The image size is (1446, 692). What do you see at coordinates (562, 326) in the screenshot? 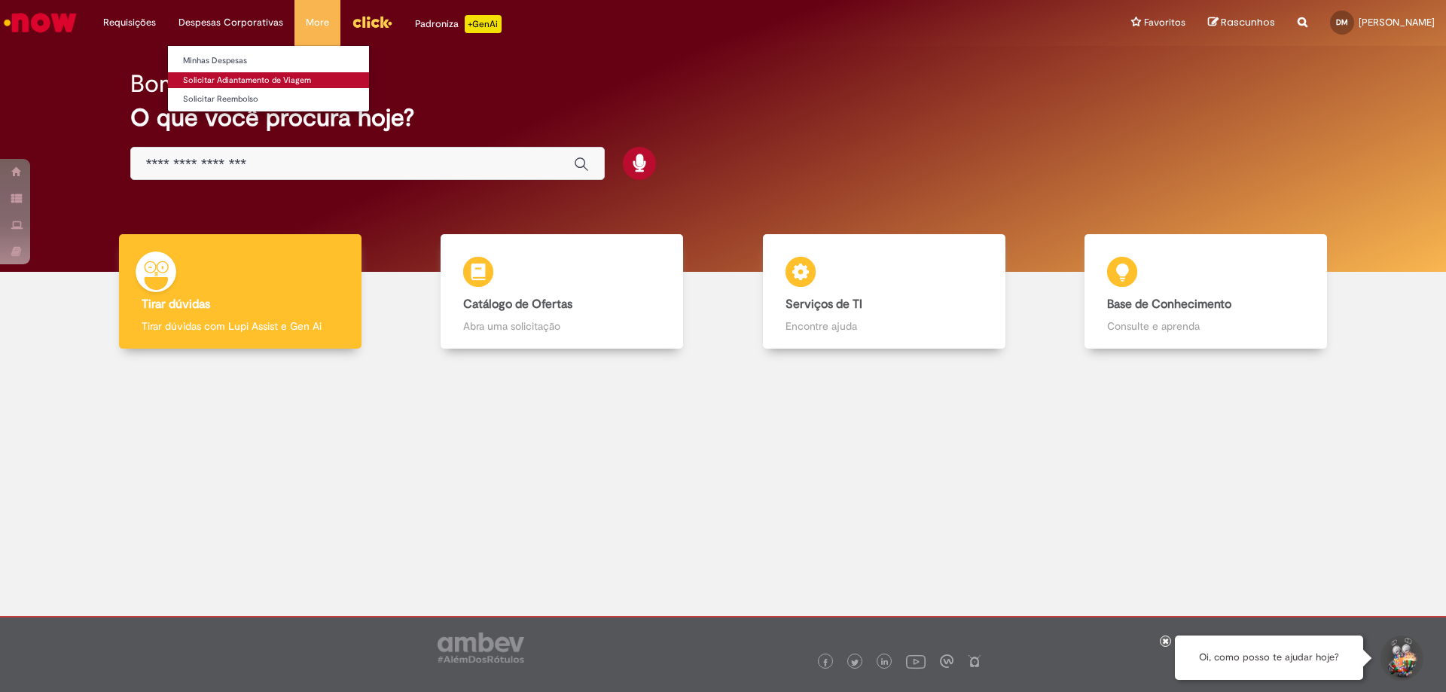
I see `p: Abra uma solicitação` at bounding box center [562, 326].